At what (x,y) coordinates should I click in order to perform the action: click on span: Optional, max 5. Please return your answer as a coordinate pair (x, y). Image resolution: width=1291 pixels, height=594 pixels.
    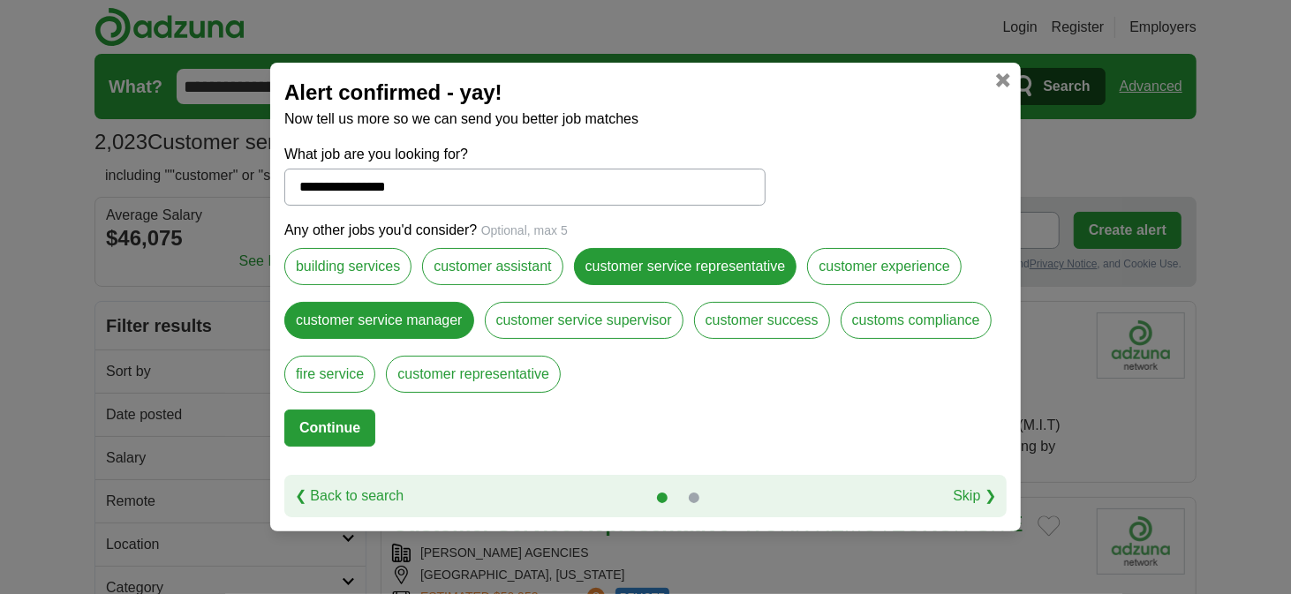
    Looking at the image, I should click on (524, 230).